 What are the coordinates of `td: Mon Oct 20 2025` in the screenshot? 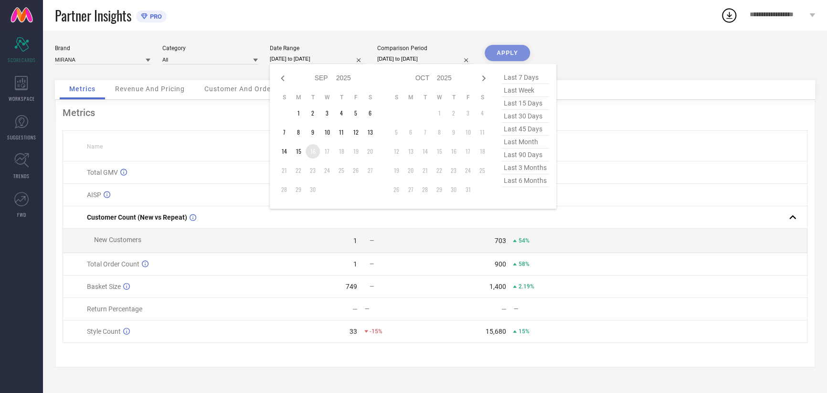 It's located at (411, 170).